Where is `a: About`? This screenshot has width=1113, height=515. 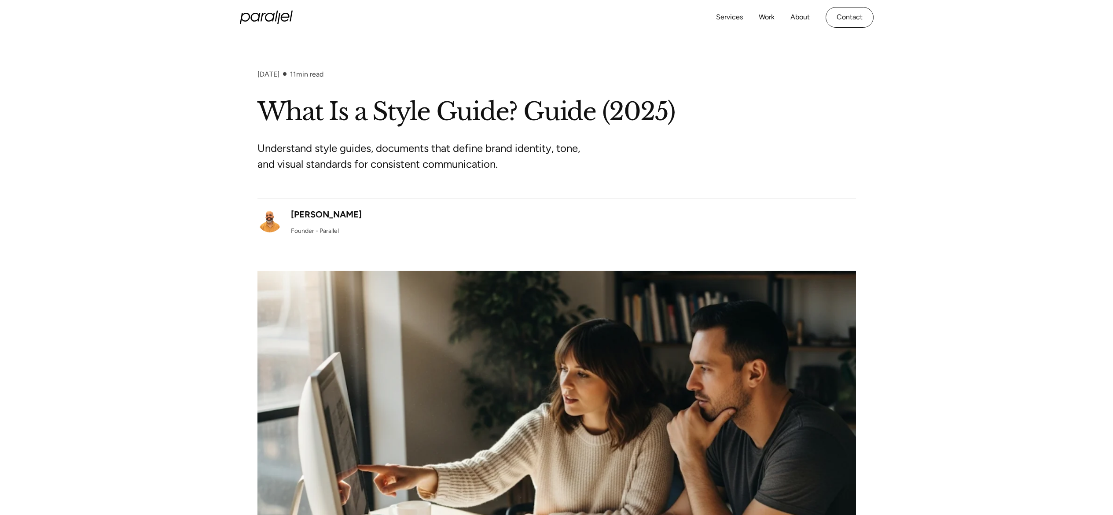
a: About is located at coordinates (800, 17).